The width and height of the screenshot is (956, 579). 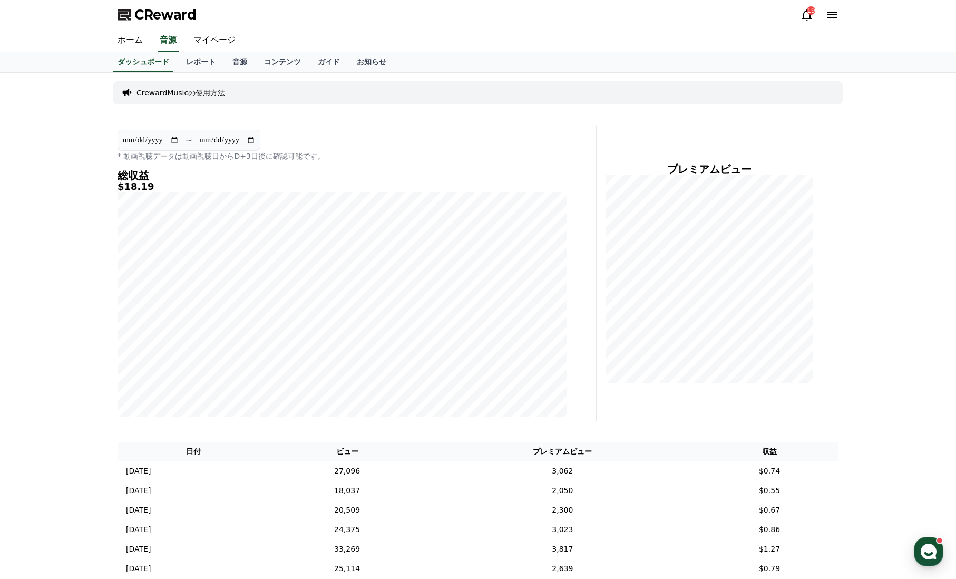 I want to click on span: Messages, so click(x=103, y=355).